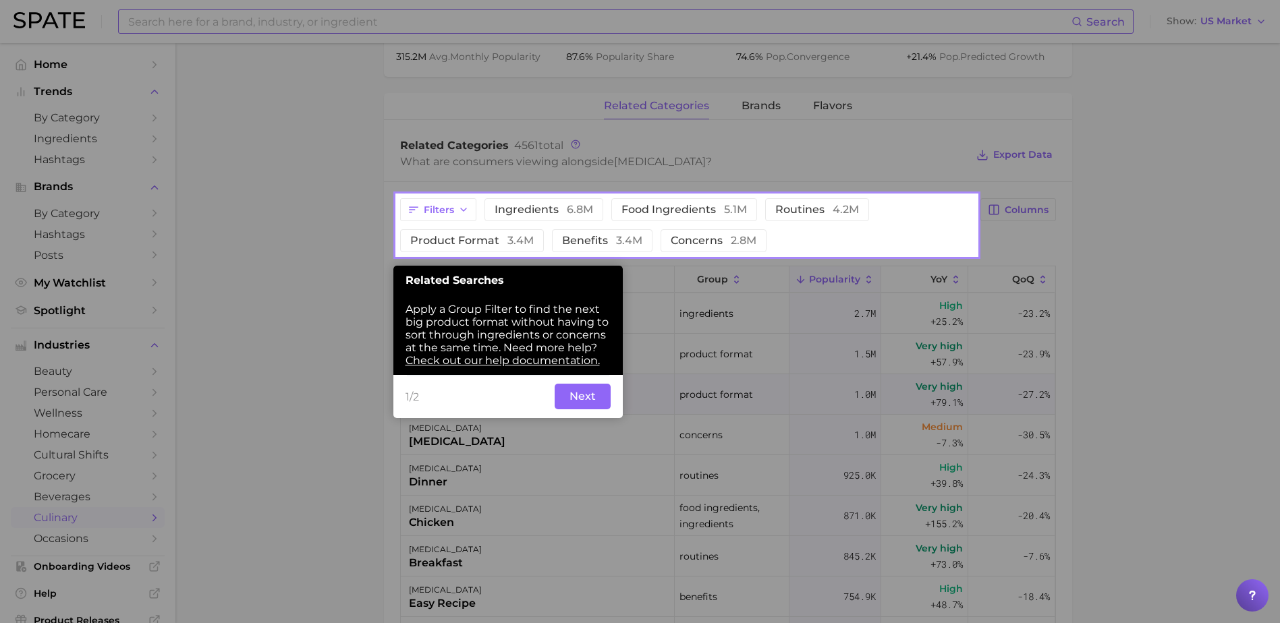 The width and height of the screenshot is (1280, 623). What do you see at coordinates (438, 210) in the screenshot?
I see `span: Filters` at bounding box center [438, 210].